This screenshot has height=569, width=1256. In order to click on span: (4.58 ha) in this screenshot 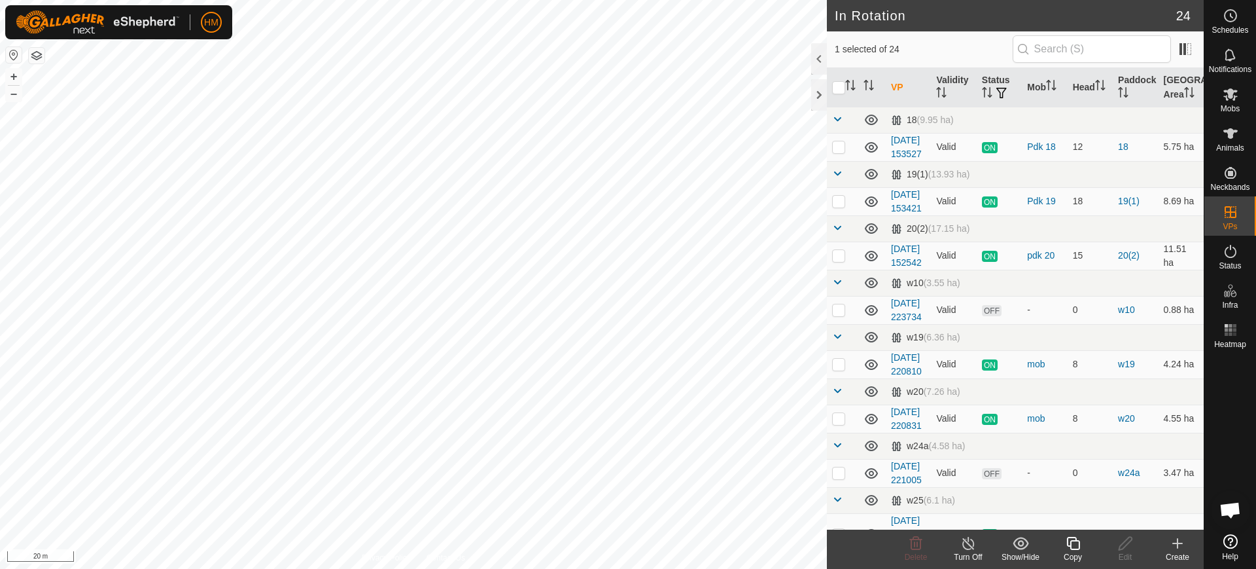, I will do `click(947, 446)`.